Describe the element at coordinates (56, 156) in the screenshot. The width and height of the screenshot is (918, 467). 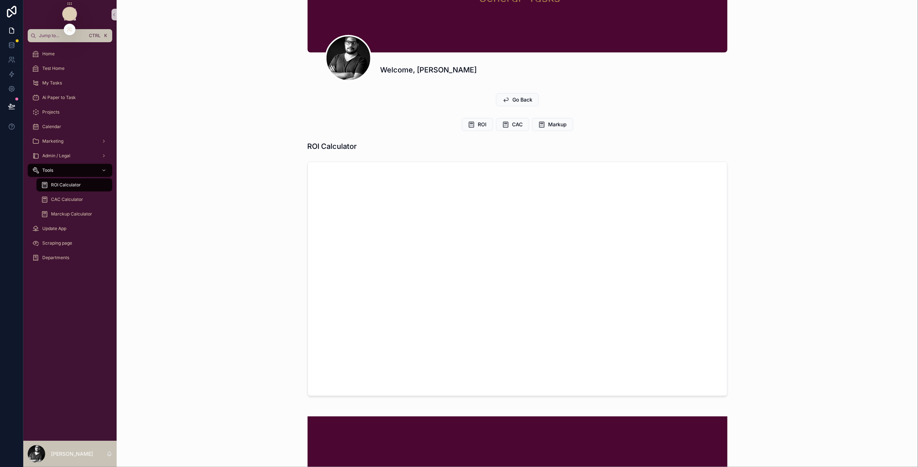
I see `span: Admin / Legal` at that location.